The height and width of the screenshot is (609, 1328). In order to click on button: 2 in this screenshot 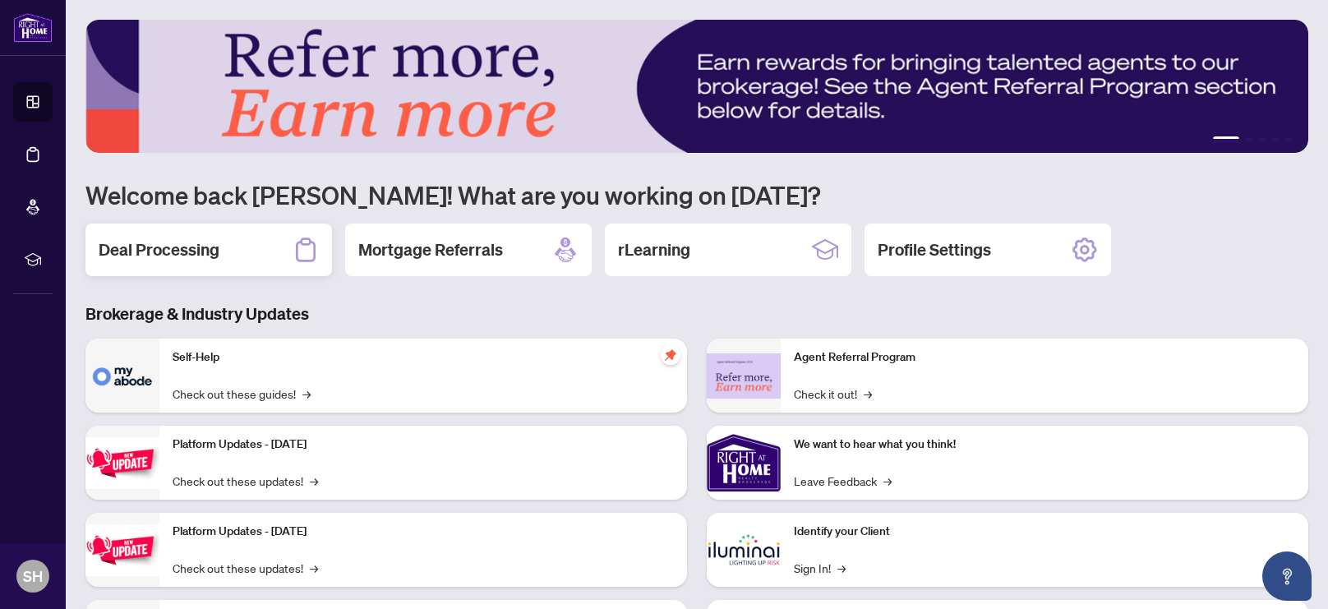, I will do `click(1249, 140)`.